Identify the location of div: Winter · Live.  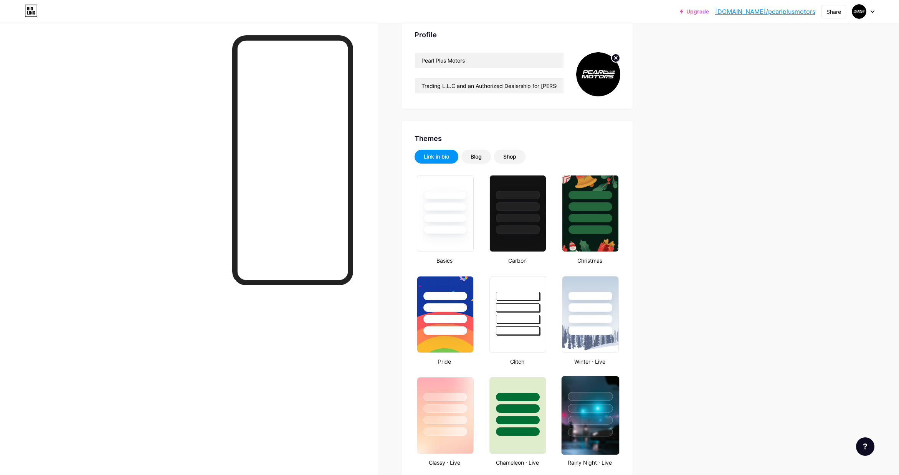
(589, 361).